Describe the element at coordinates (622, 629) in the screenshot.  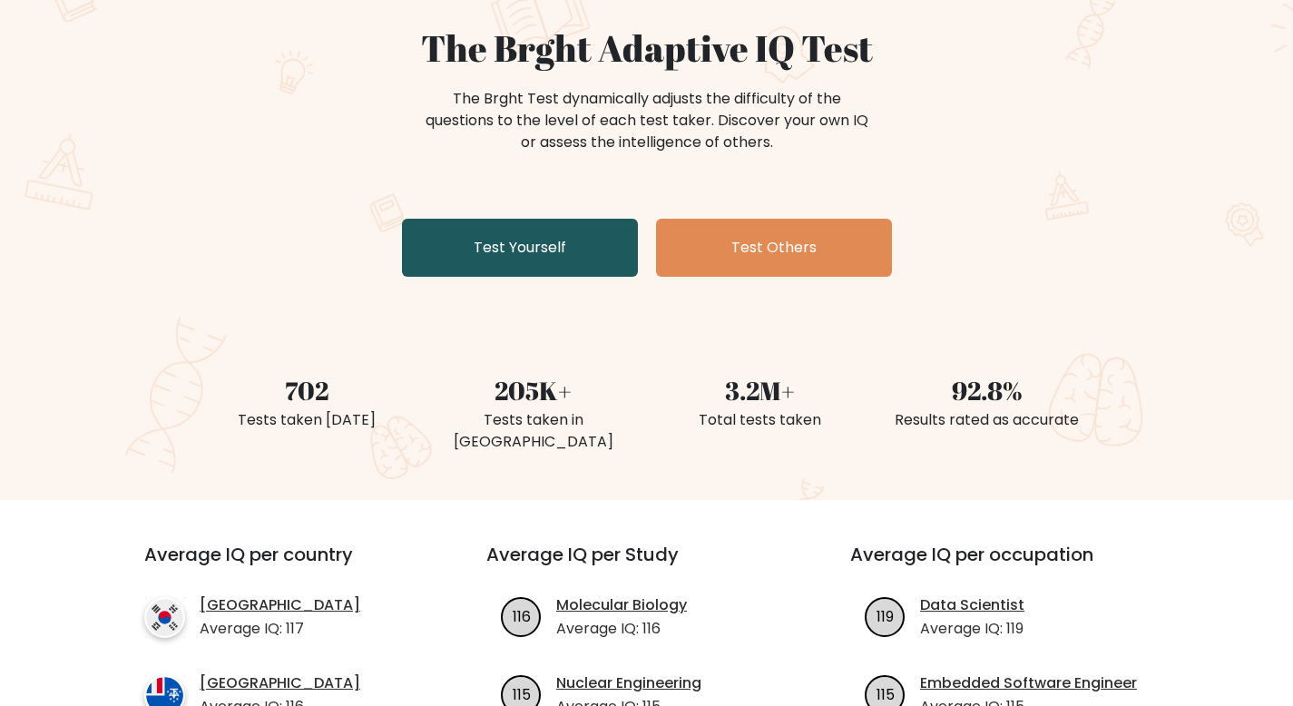
I see `p: Average IQ: 116` at that location.